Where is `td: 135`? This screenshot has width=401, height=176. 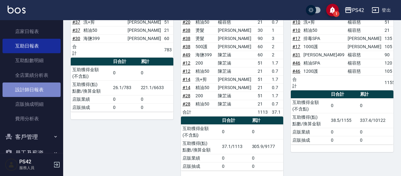 td: 135 is located at coordinates (389, 38).